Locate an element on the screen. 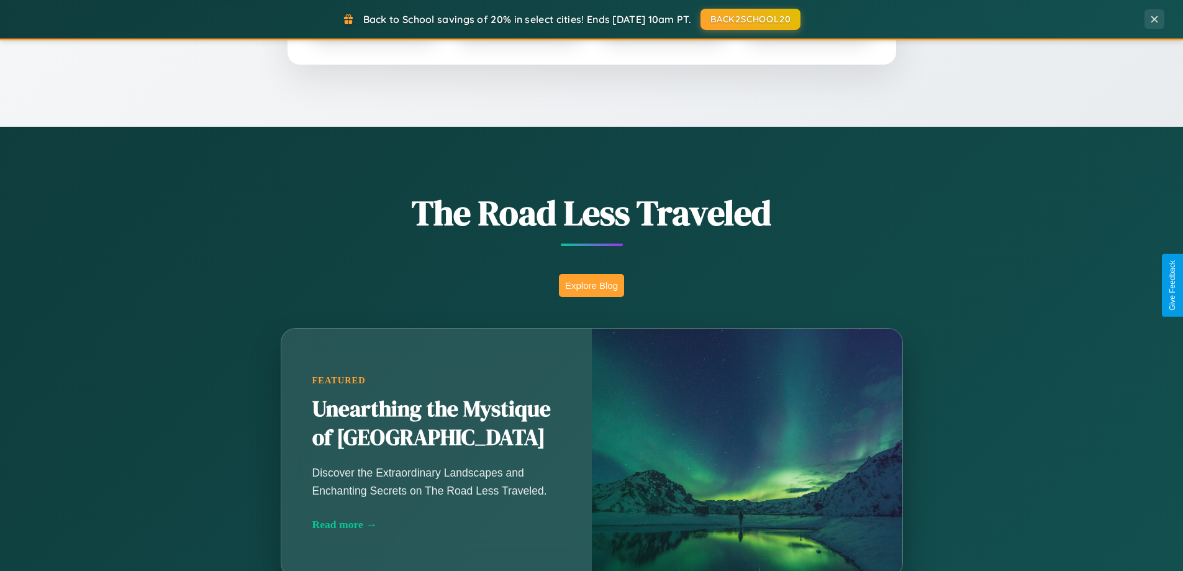 The width and height of the screenshot is (1183, 571). button: Explore Blog is located at coordinates (591, 285).